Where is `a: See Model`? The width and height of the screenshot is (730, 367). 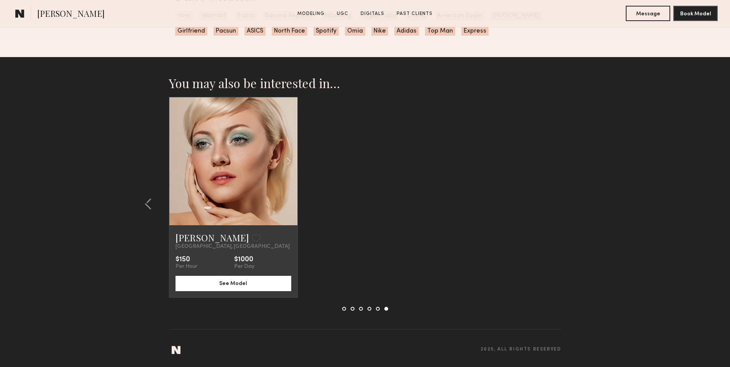 a: See Model is located at coordinates (234, 283).